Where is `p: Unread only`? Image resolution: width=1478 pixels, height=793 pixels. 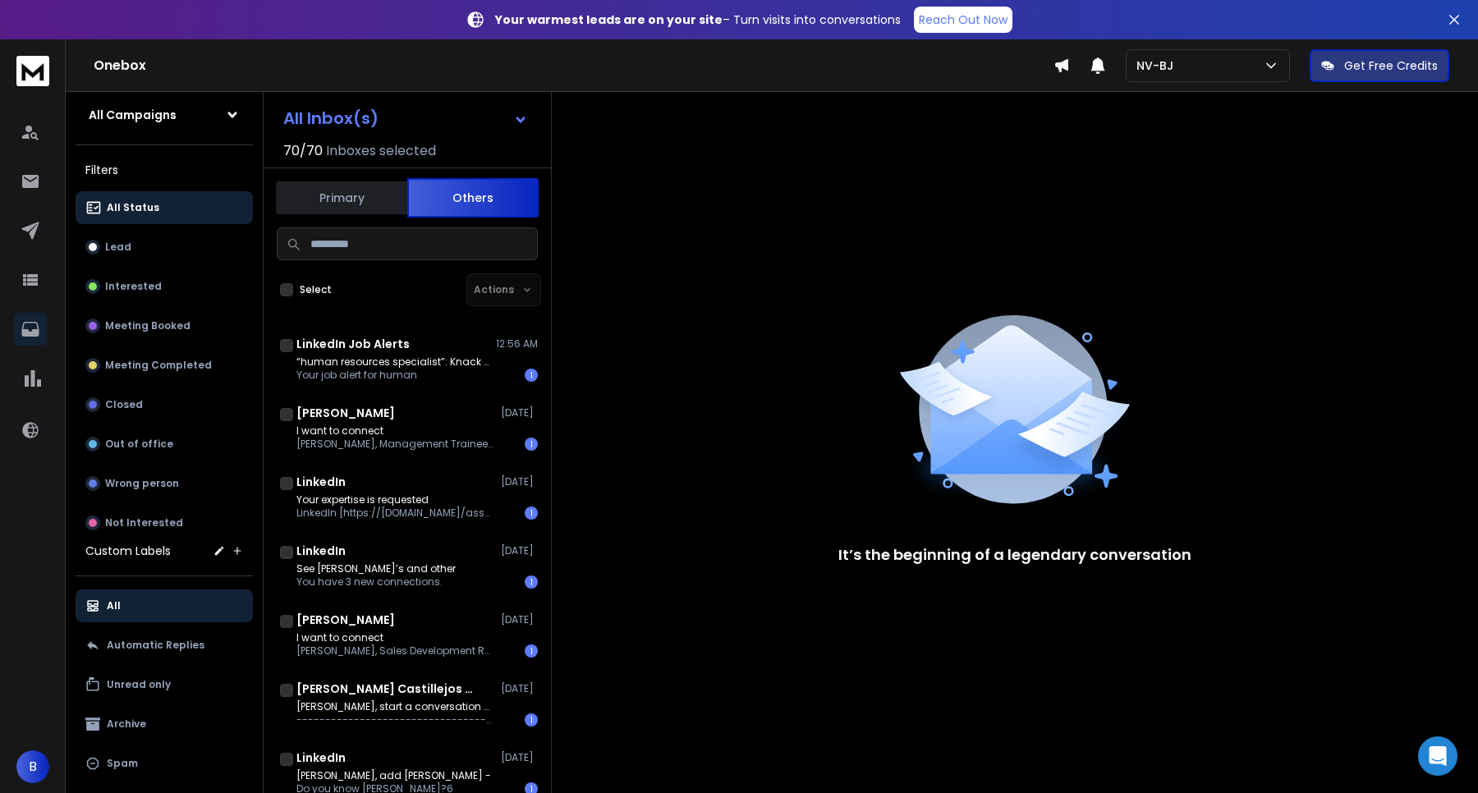
p: Unread only is located at coordinates (139, 685).